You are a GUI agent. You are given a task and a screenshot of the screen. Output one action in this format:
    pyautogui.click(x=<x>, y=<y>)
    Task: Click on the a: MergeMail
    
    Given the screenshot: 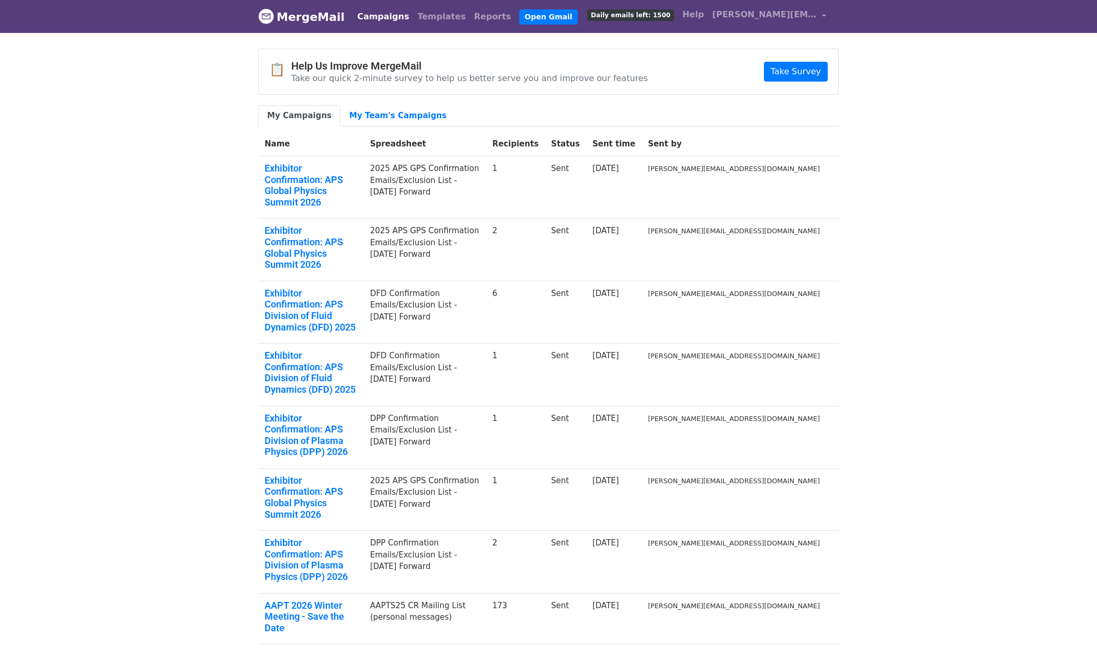 What is the action you would take?
    pyautogui.click(x=301, y=17)
    